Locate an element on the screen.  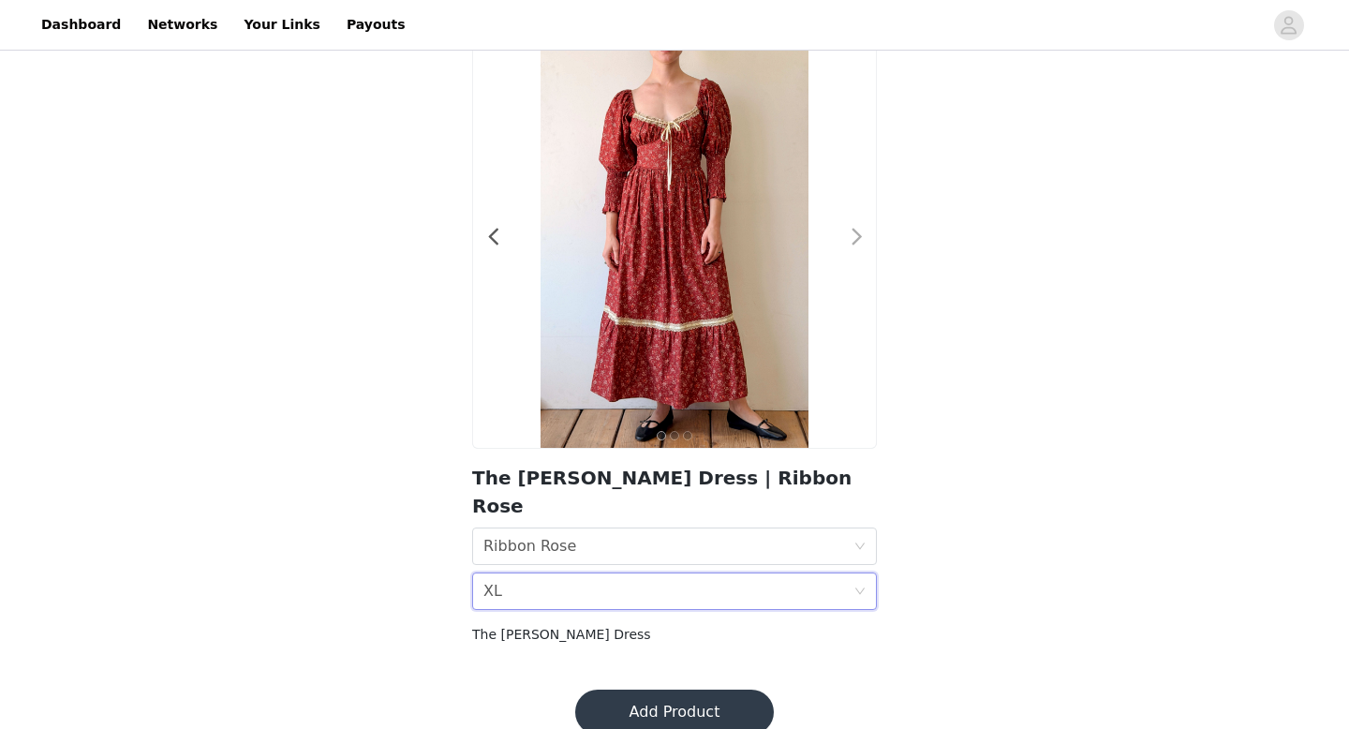
button: 3 is located at coordinates (688, 436).